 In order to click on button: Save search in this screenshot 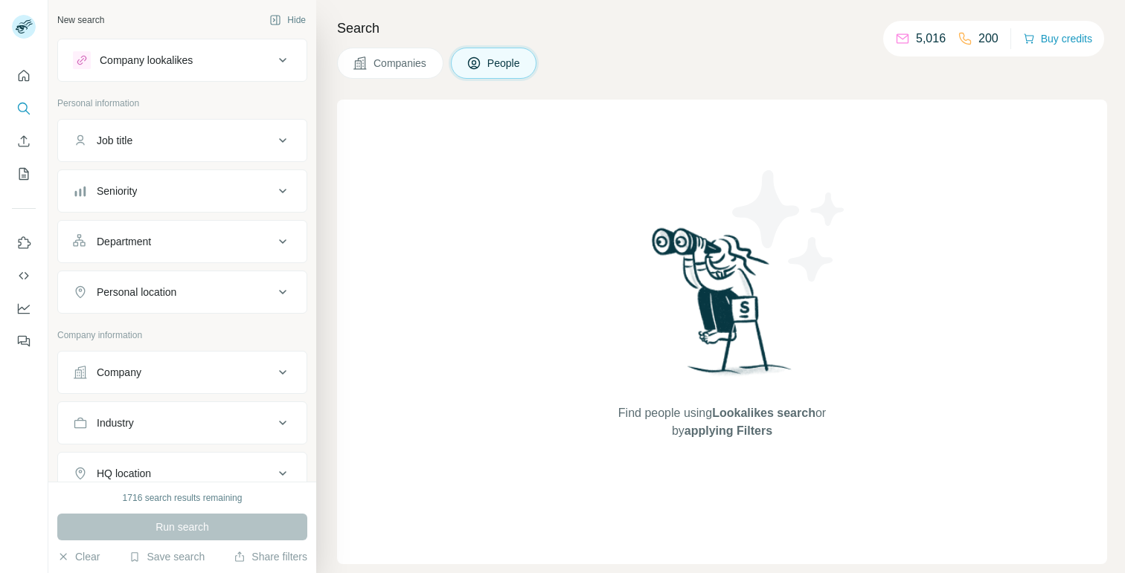, I will do `click(167, 557)`.